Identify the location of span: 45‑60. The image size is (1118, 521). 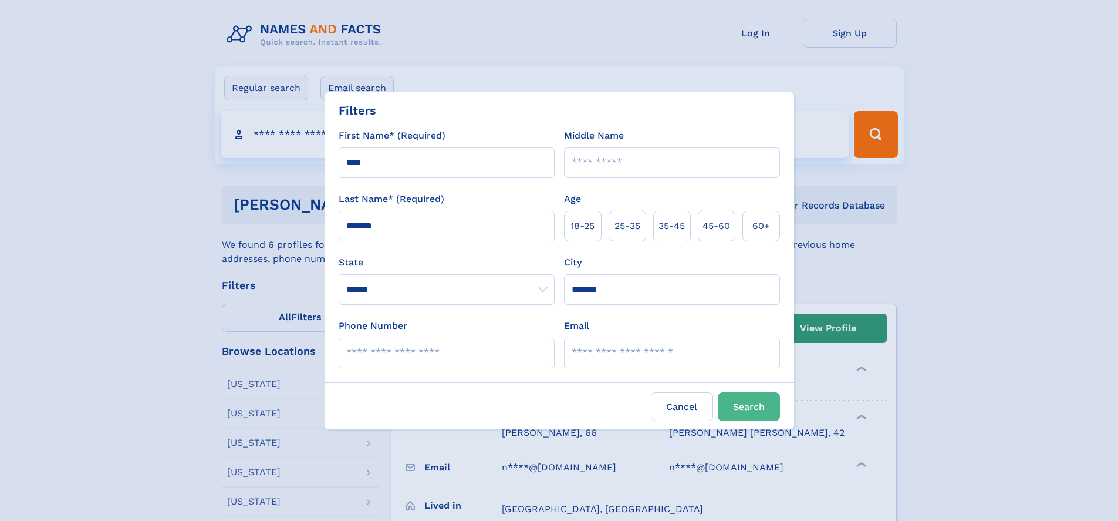
(716, 226).